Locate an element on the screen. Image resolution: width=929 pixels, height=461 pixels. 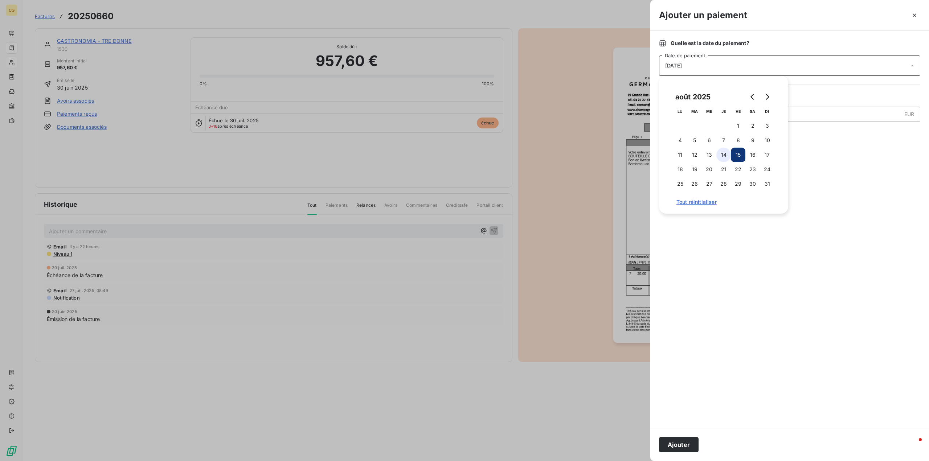
button: 5 is located at coordinates (694, 140).